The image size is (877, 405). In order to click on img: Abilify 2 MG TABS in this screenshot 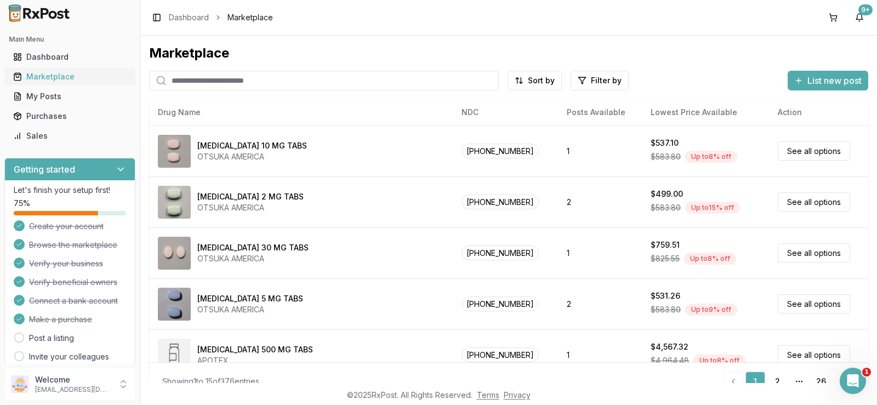, I will do `click(174, 202)`.